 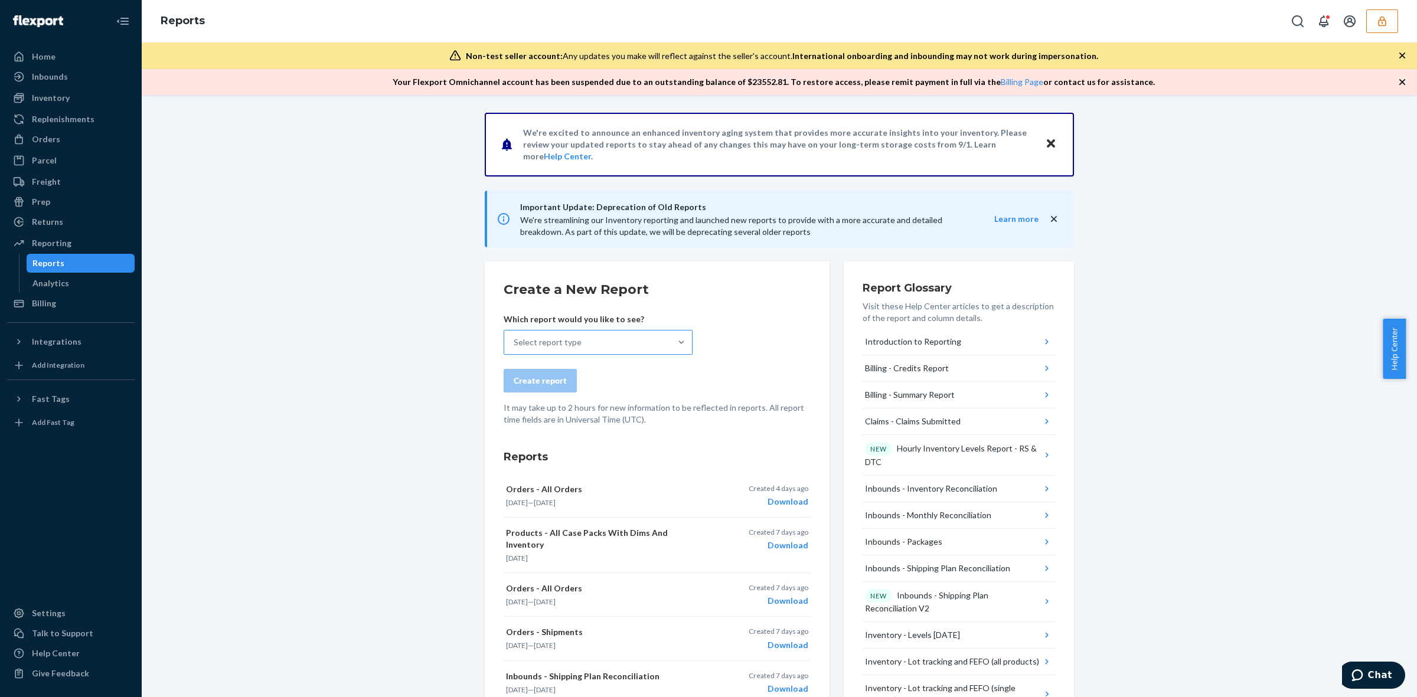 What do you see at coordinates (657, 290) in the screenshot?
I see `h2: Create a New Report` at bounding box center [657, 290].